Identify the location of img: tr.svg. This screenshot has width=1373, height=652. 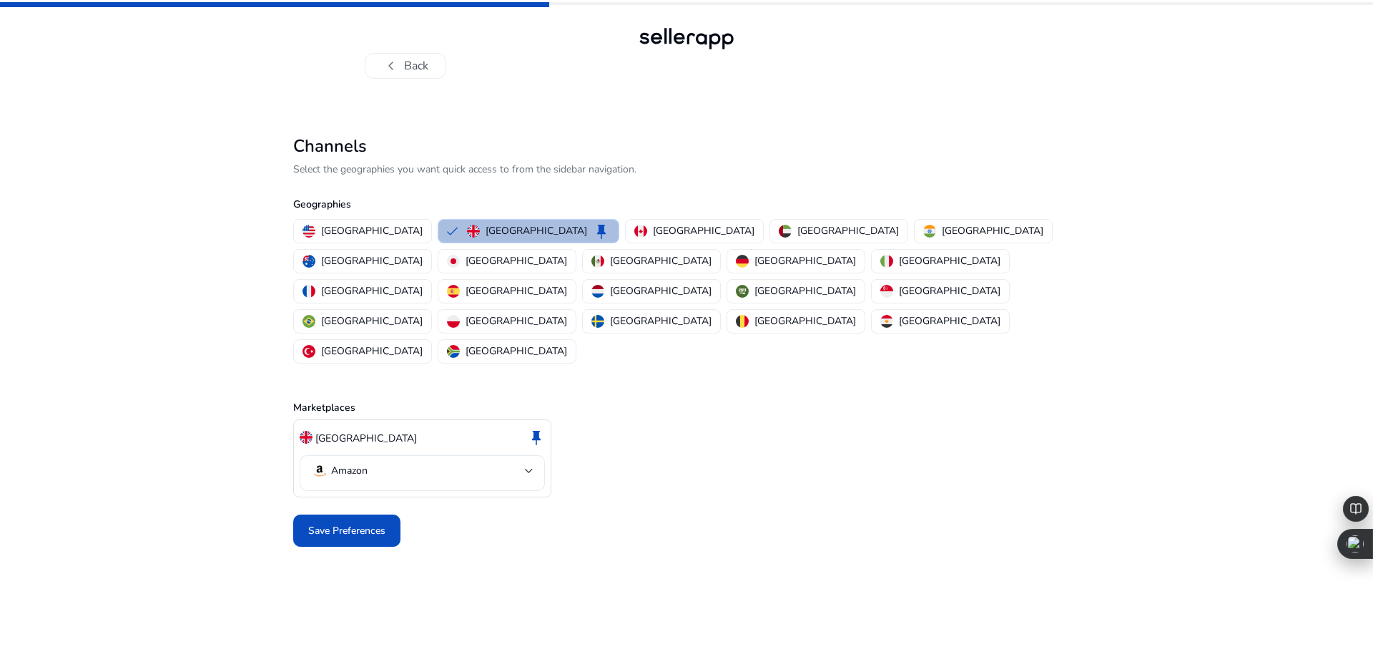
(309, 351).